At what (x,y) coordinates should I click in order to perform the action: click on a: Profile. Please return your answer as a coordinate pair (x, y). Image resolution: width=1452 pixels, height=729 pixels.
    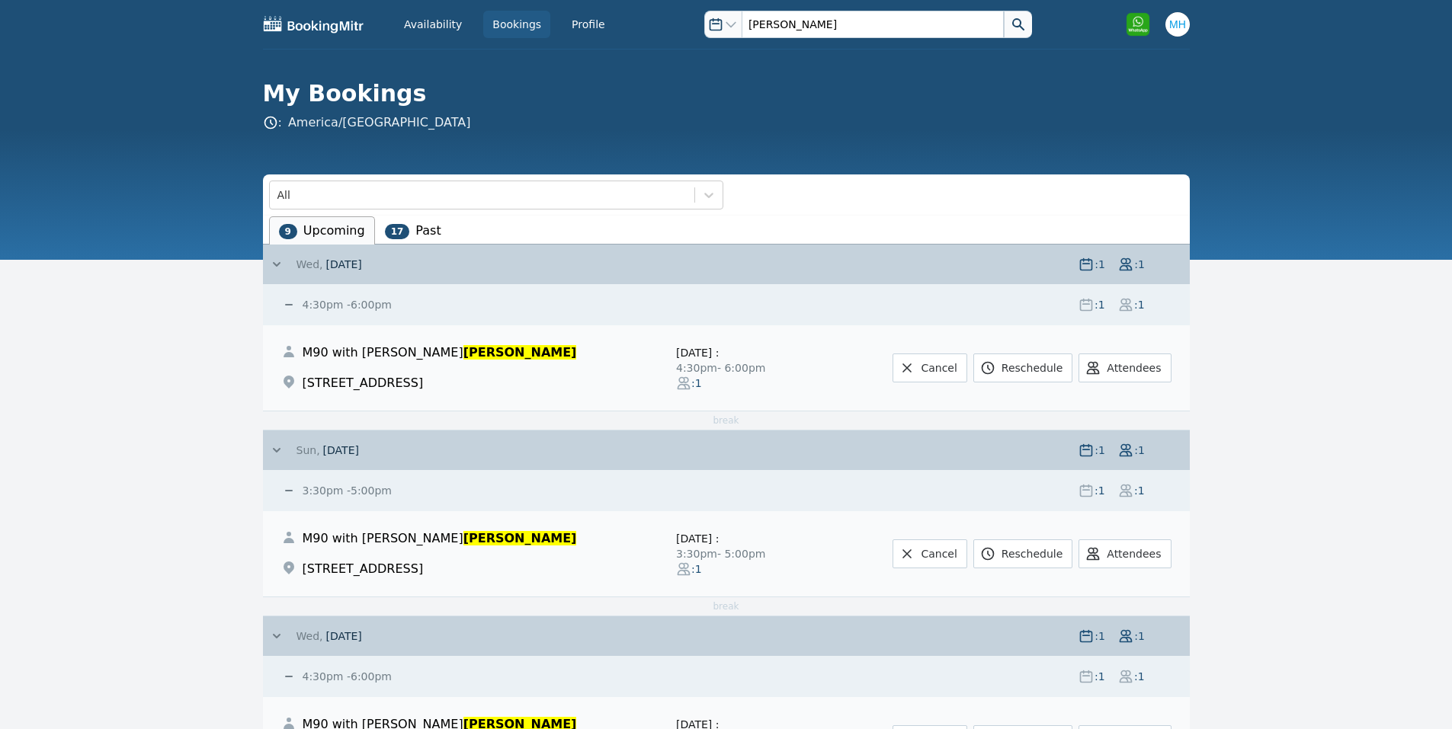
    Looking at the image, I should click on (588, 24).